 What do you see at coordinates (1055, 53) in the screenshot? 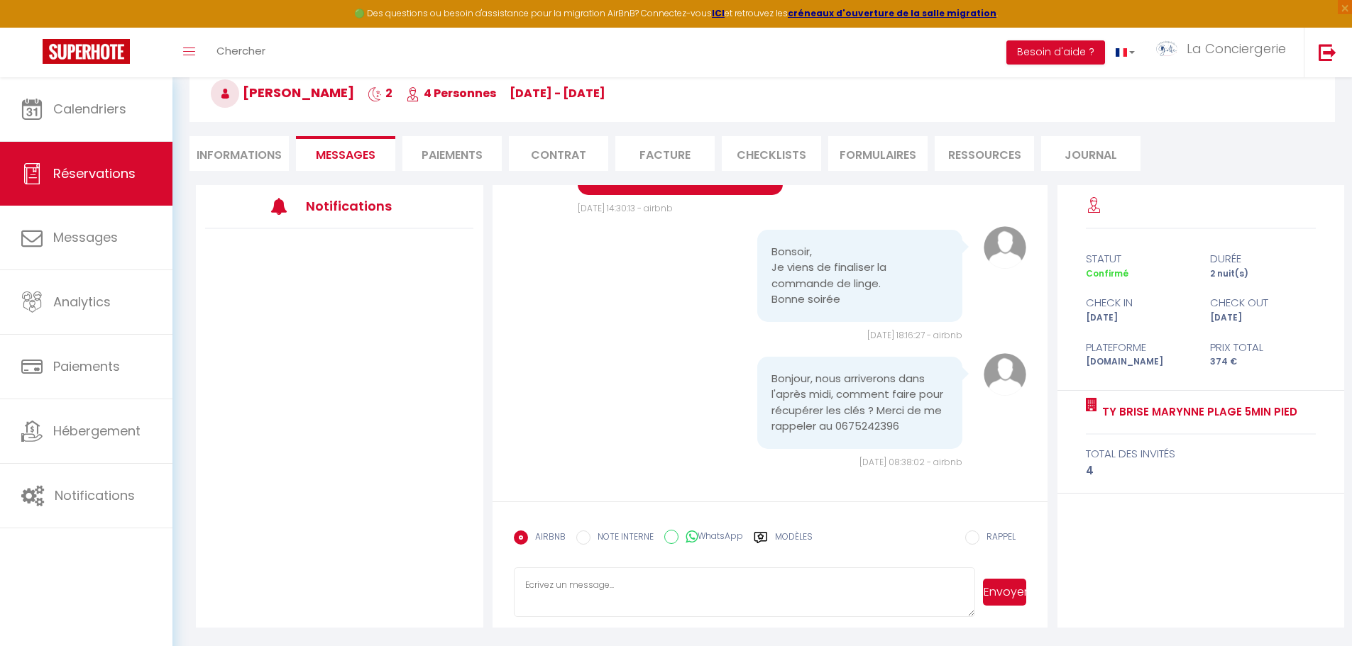
I see `button: Besoin d'aide ?` at bounding box center [1055, 53].